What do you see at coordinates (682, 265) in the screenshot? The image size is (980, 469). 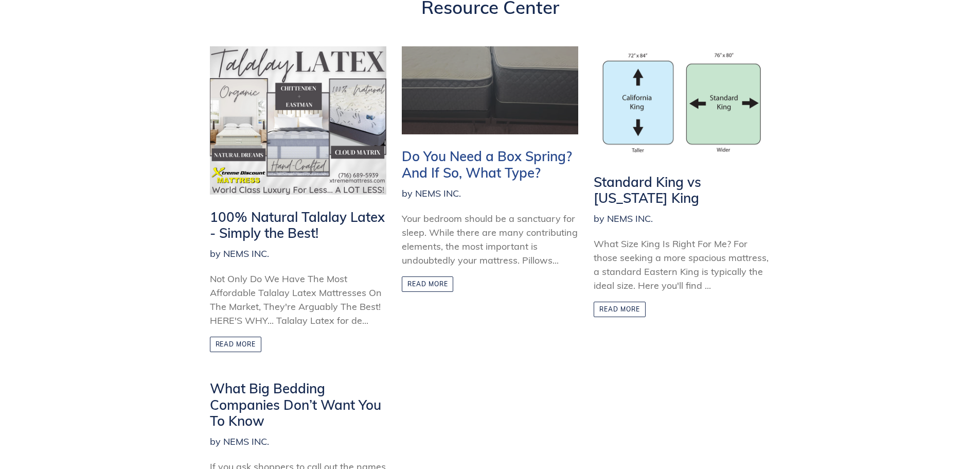 I see `div: What Size King Is Right For Me? For those seeking a more spacious mattress, a standard Eastern Ki...` at bounding box center [682, 265].